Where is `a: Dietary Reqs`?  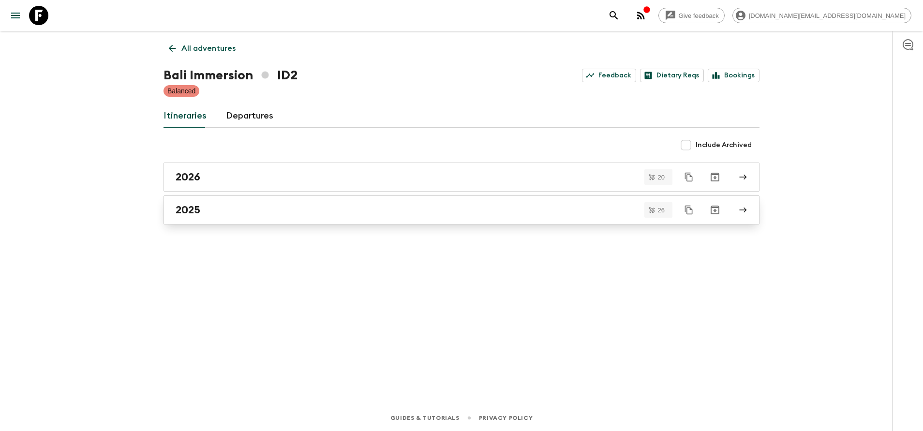
a: Dietary Reqs is located at coordinates (672, 75).